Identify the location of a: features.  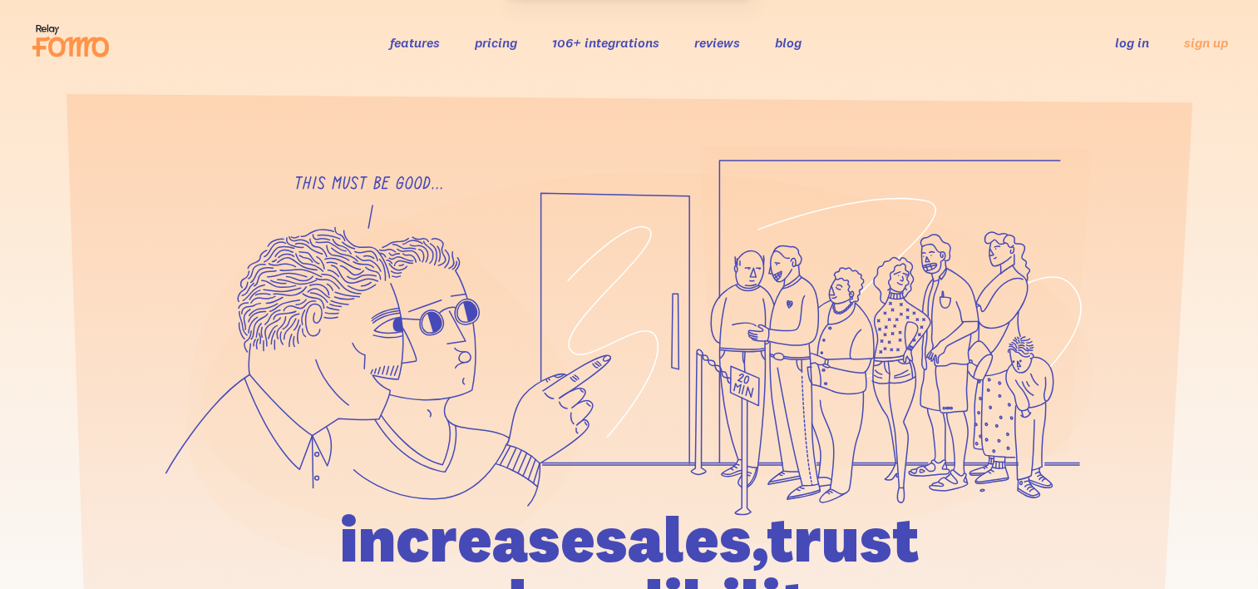
(415, 42).